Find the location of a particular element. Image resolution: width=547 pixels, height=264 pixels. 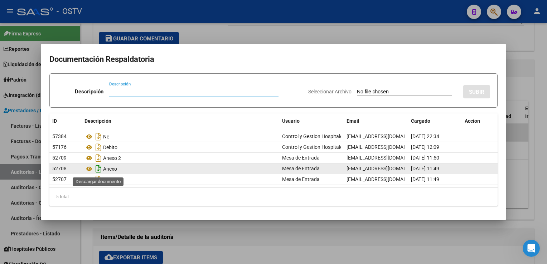

span: ID is located at coordinates (54, 121).